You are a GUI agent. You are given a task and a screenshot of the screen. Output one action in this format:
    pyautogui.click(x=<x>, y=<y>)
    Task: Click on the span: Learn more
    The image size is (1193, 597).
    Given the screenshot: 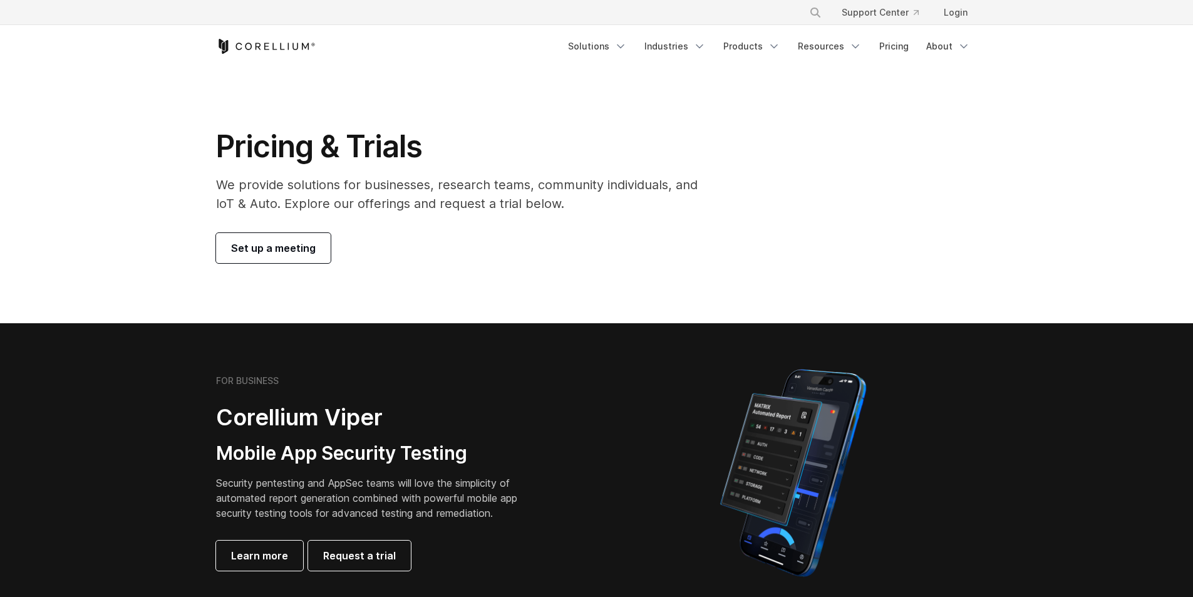 What is the action you would take?
    pyautogui.click(x=259, y=556)
    